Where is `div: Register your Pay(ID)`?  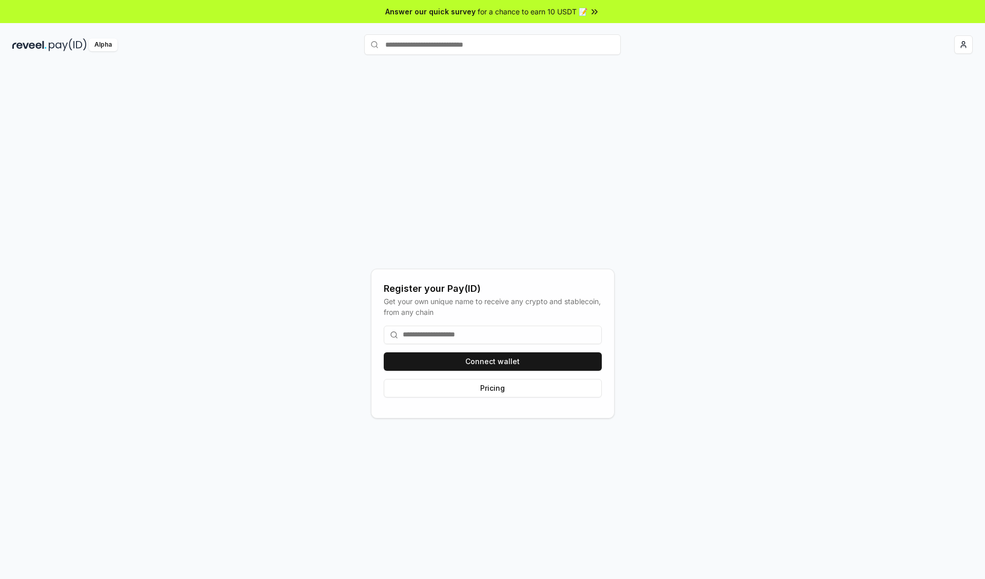 div: Register your Pay(ID) is located at coordinates (492, 289).